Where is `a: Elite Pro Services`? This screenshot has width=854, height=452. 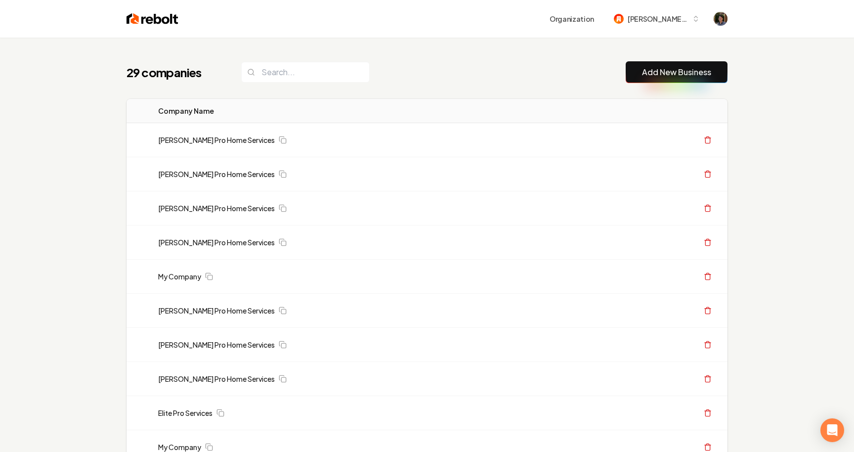
a: Elite Pro Services is located at coordinates (185, 413).